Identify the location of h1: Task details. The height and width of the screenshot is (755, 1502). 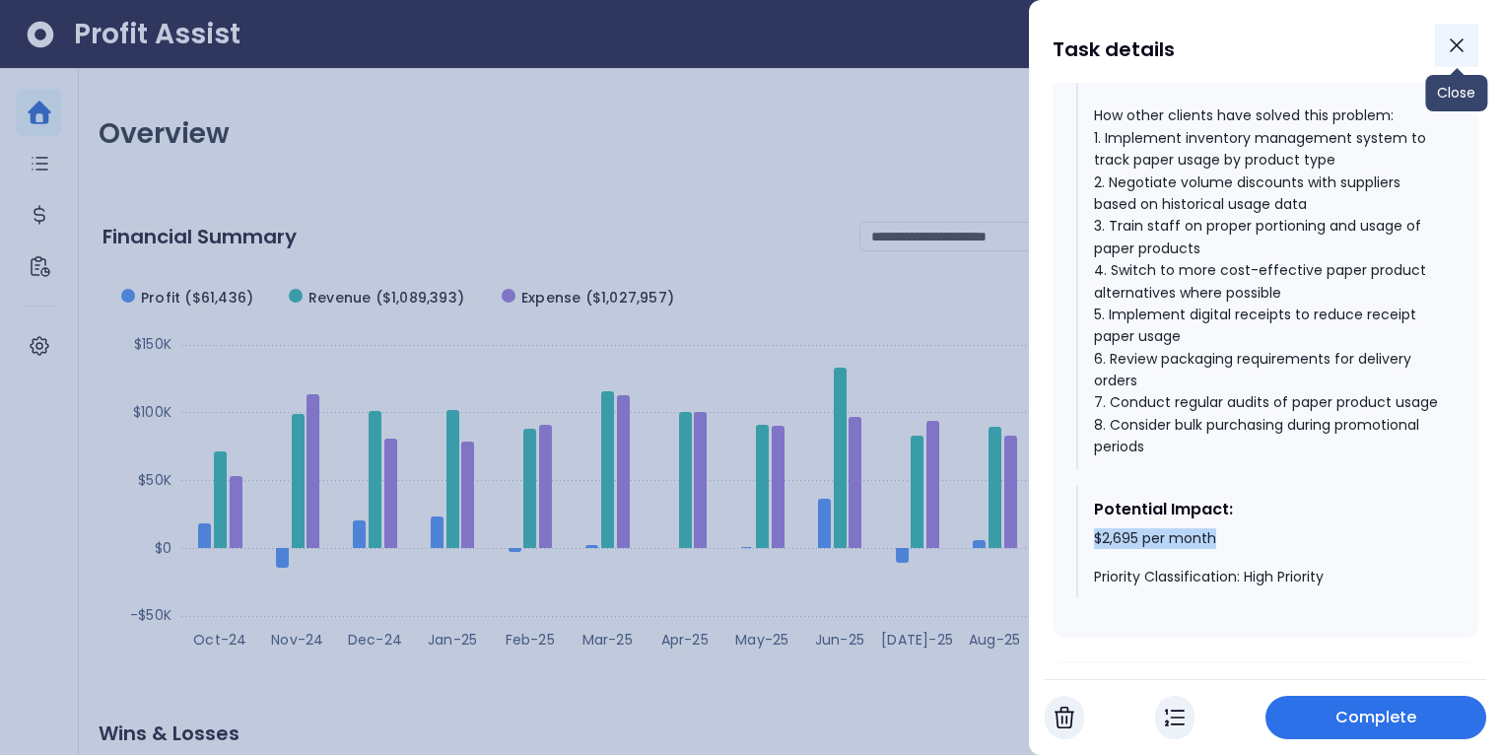
(1114, 49).